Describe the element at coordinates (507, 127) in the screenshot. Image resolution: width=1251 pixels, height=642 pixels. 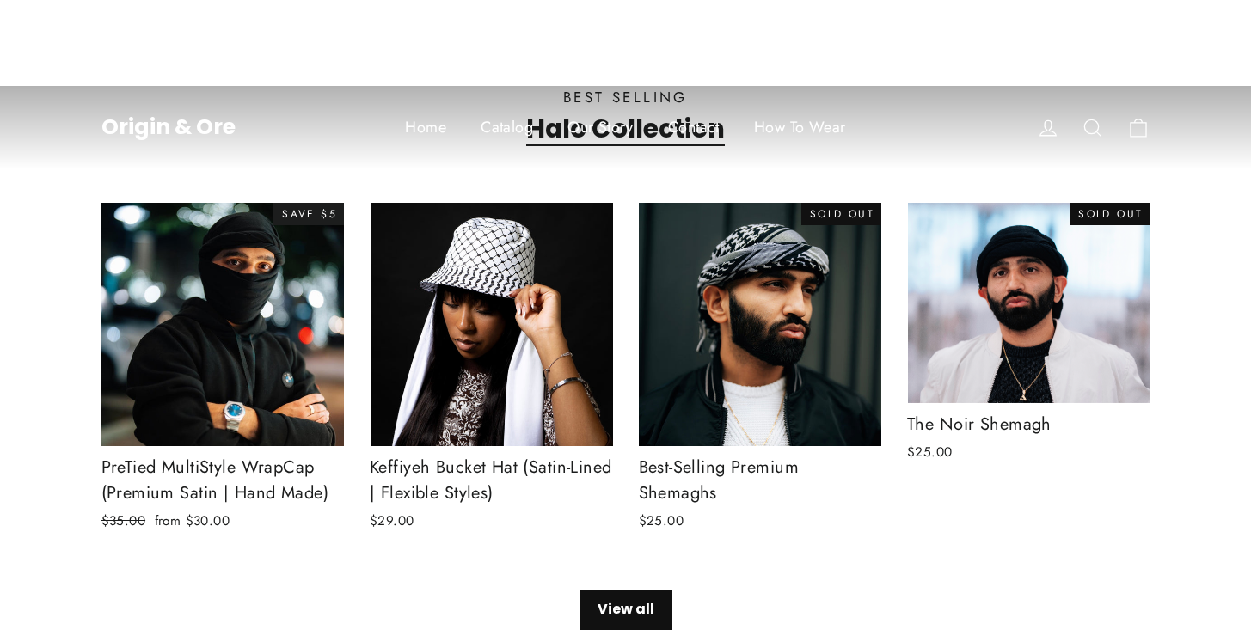
I see `a: Catalog` at that location.